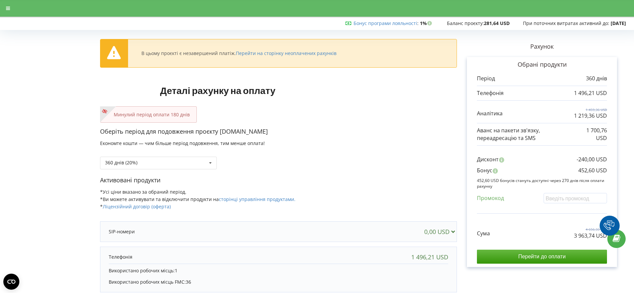 This screenshot has height=293, width=634. Describe the element at coordinates (590, 93) in the screenshot. I see `p: 1 496,21 USD` at that location.